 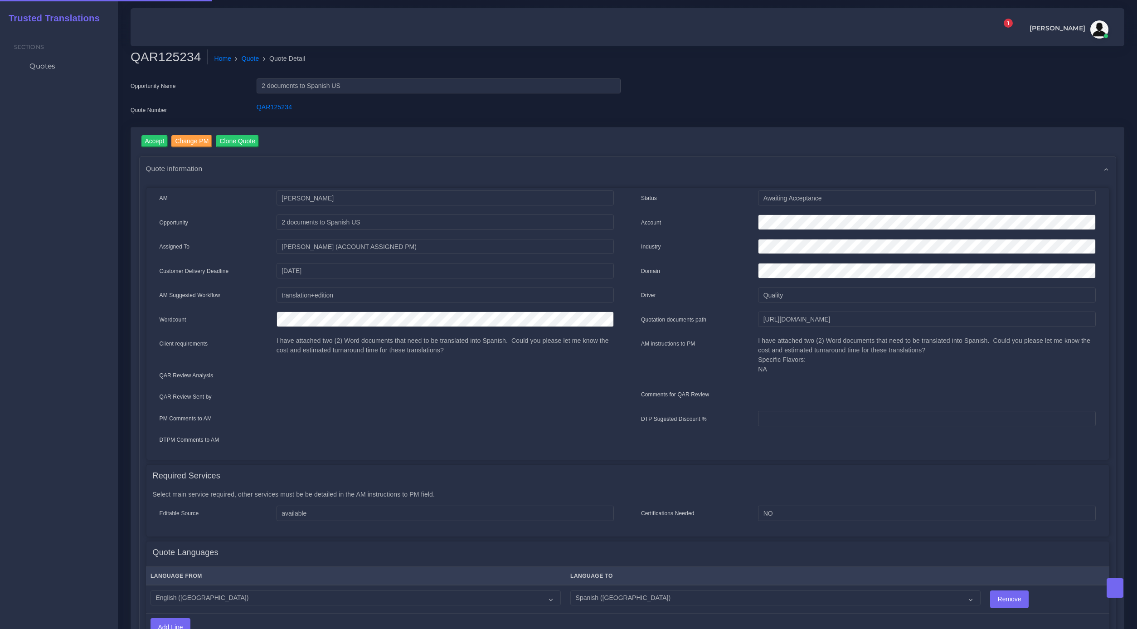 I want to click on label: Comments for QAR Review, so click(x=675, y=394).